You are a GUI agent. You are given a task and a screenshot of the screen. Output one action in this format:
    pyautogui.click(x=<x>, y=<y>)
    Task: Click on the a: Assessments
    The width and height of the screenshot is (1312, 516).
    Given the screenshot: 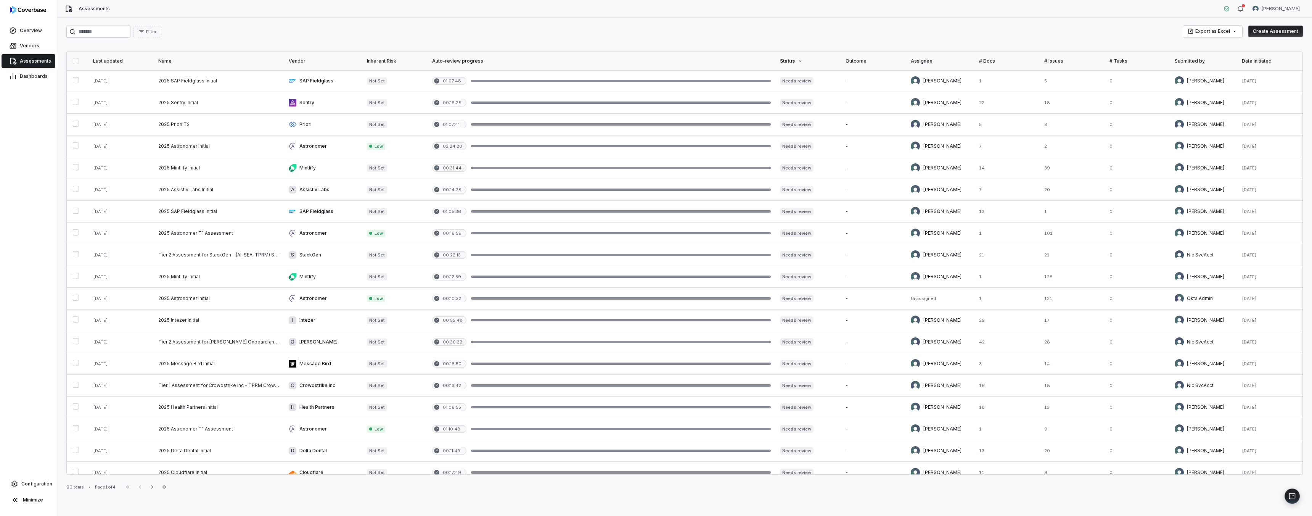 What is the action you would take?
    pyautogui.click(x=28, y=61)
    